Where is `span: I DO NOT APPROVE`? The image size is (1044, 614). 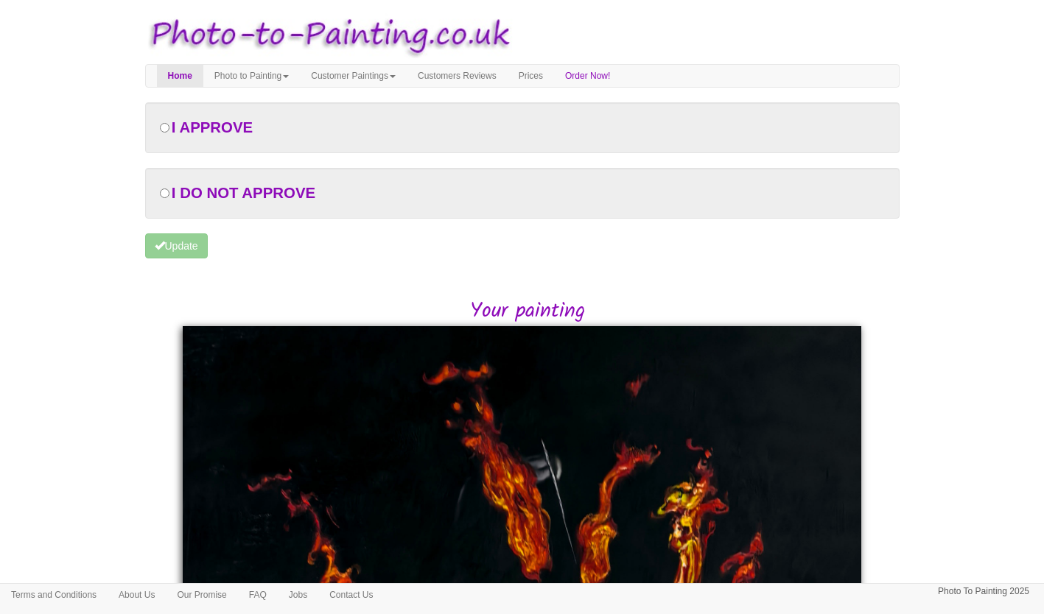 span: I DO NOT APPROVE is located at coordinates (243, 193).